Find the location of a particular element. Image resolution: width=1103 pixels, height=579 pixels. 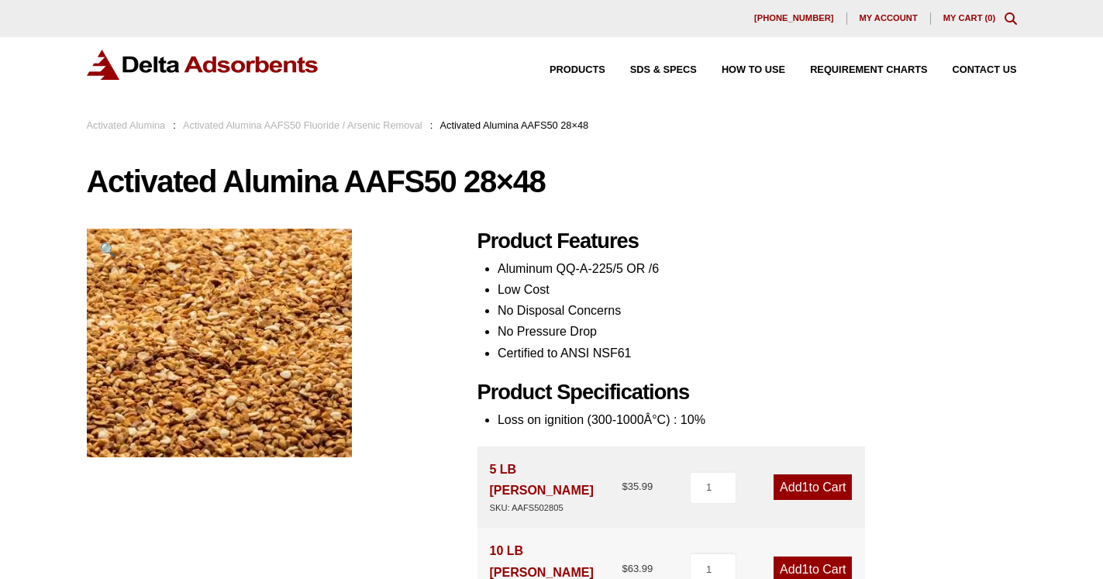

a: Delta Adsorbents is located at coordinates (203, 64).